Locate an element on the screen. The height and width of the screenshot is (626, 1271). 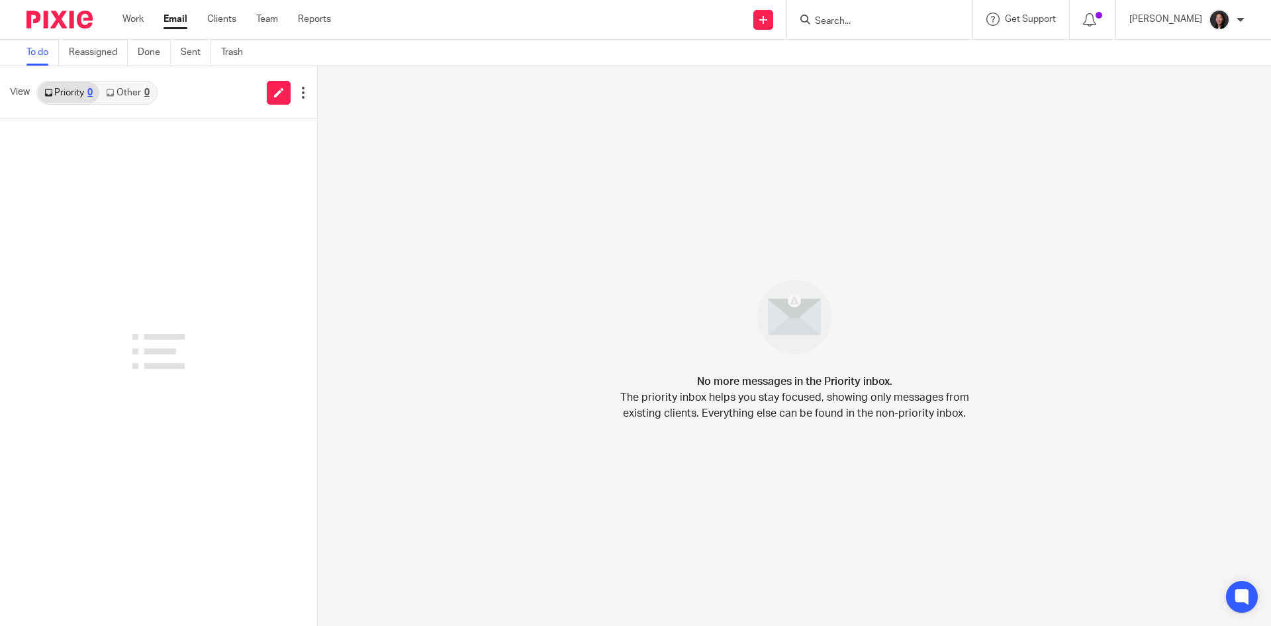
a: Sent is located at coordinates (196, 52).